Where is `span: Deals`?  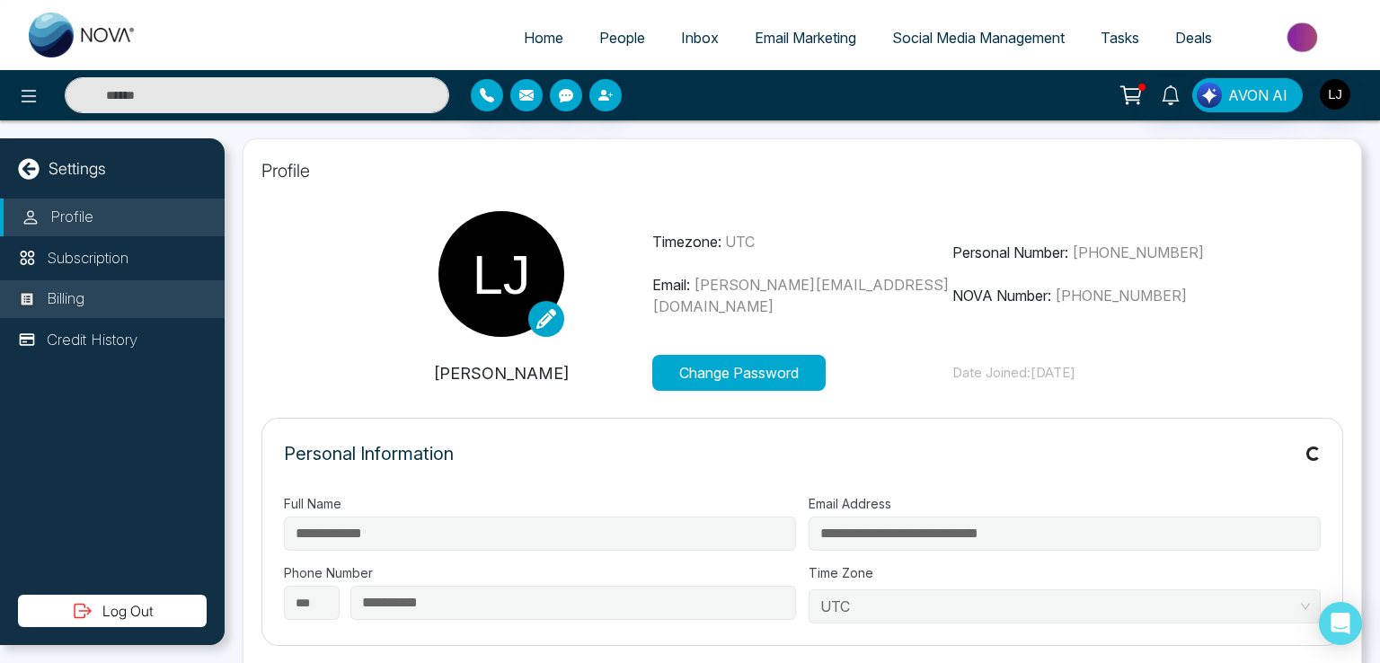
span: Deals is located at coordinates (1193, 38).